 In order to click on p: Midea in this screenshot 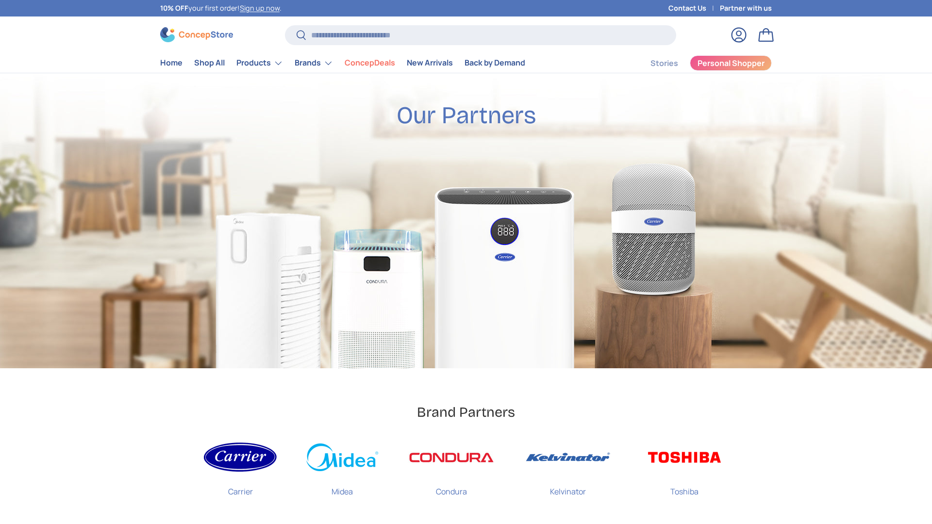, I will do `click(342, 488)`.